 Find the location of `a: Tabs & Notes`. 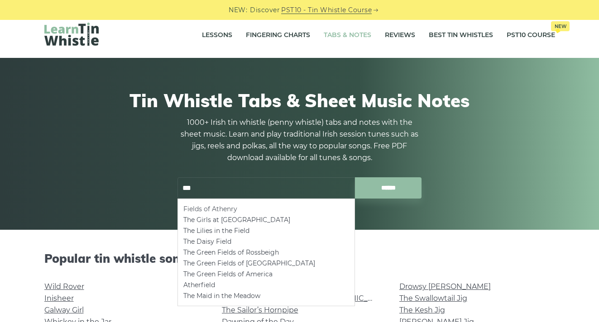

a: Tabs & Notes is located at coordinates (347, 35).